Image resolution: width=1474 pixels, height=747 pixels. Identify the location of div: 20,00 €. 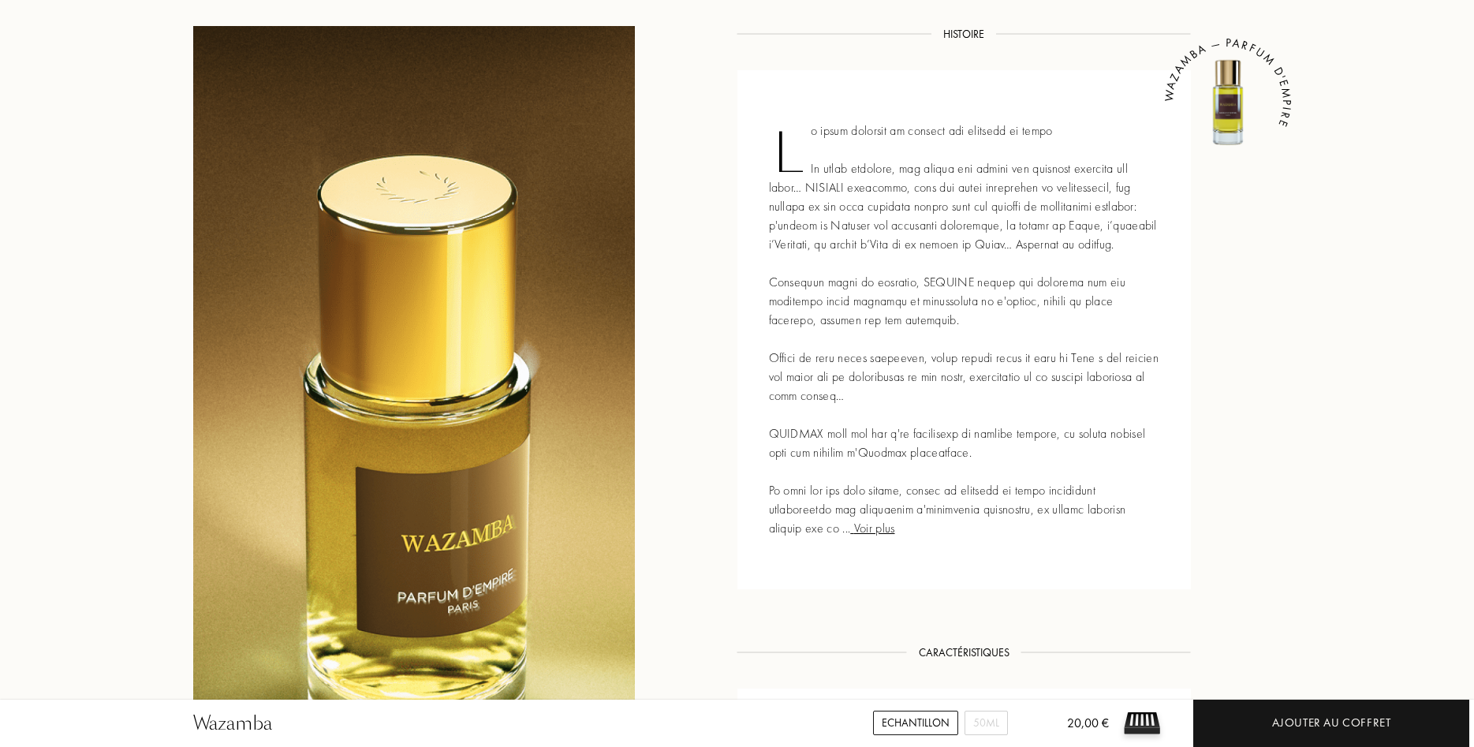
(1075, 730).